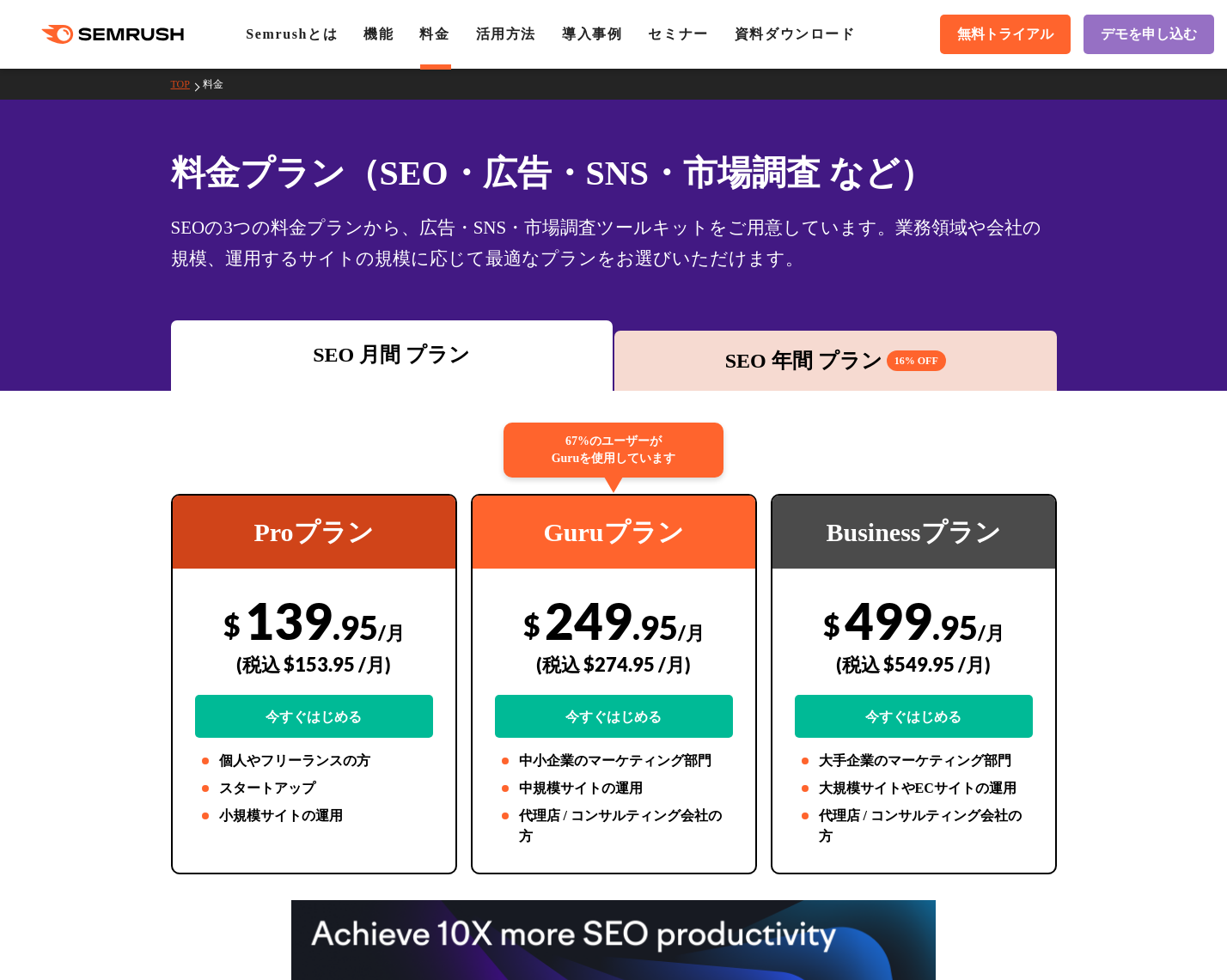  I want to click on div: SEOの3つの料金プランから、広告・SNS・市場調査ツールキットをご用意しています。業務領域や会社の規模、運用するサイトの規模に応じて最適なプランをお選びいただけます。, so click(613, 243).